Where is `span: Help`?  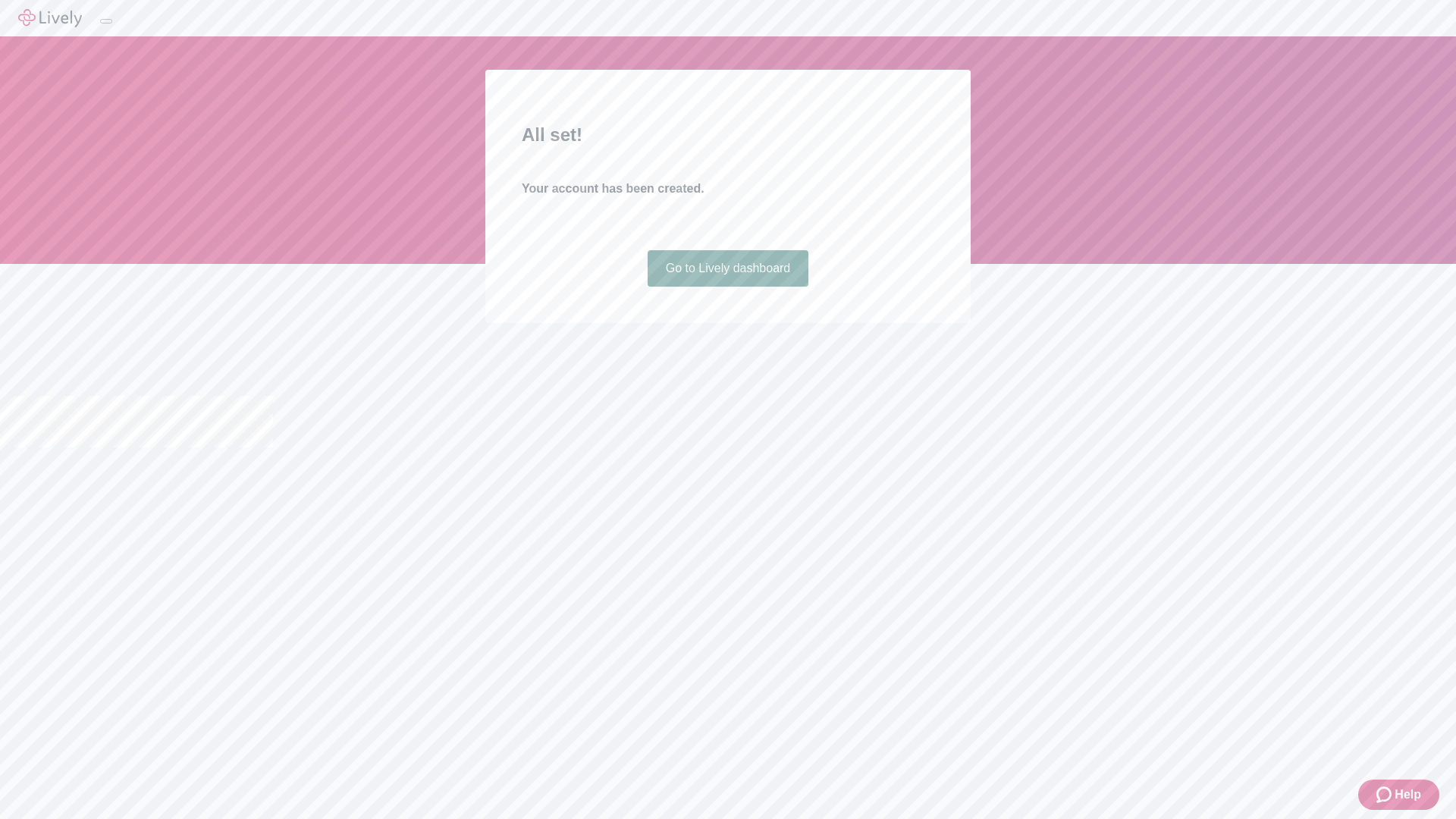 span: Help is located at coordinates (1407, 795).